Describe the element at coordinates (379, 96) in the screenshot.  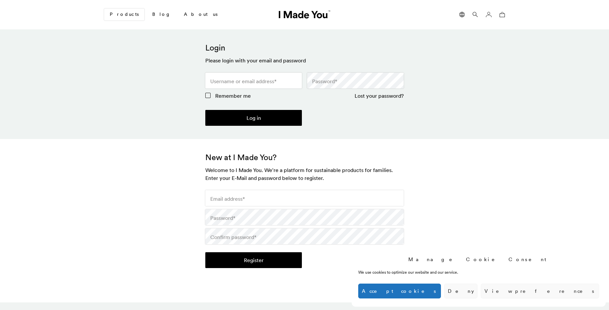
I see `a: Lost your password?` at that location.